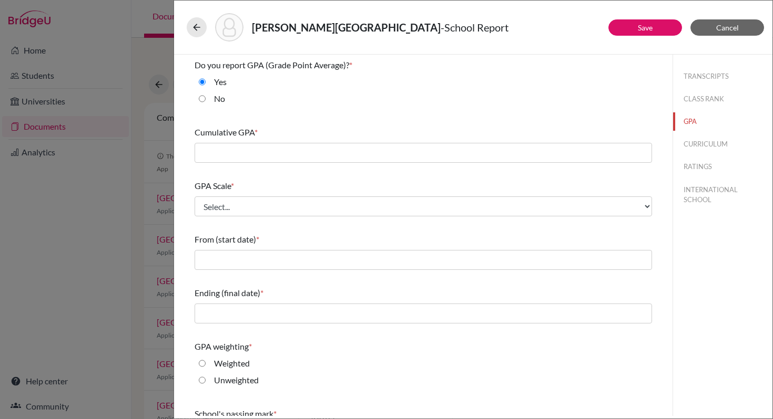  Describe the element at coordinates (220, 82) in the screenshot. I see `label: Yes` at that location.